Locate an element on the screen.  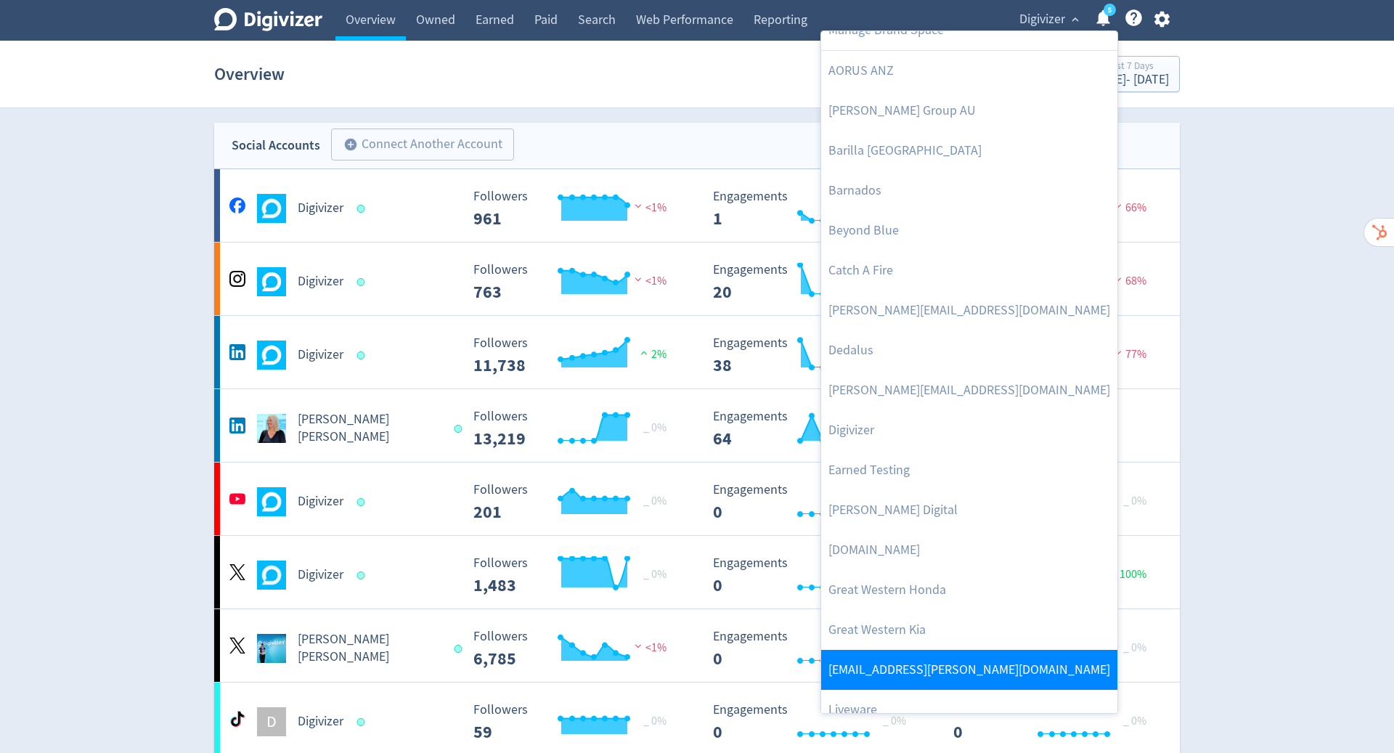
a: Beyond Blue is located at coordinates (969, 230).